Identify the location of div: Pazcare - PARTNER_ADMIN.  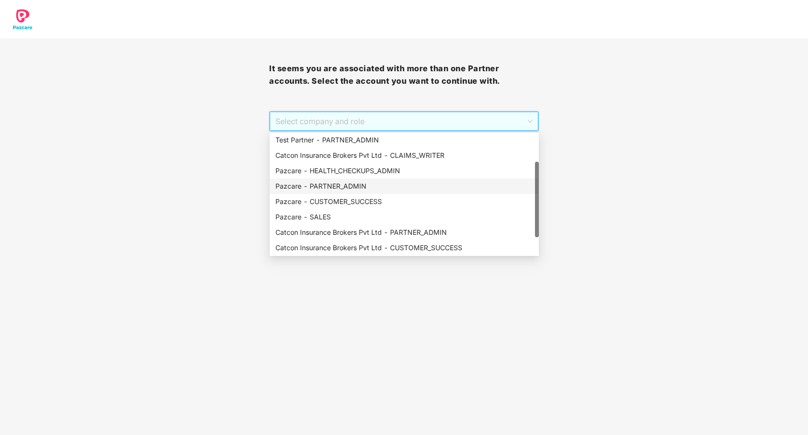
(404, 186).